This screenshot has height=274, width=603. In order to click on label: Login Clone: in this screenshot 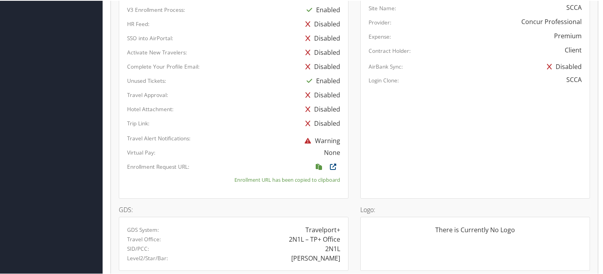, I will do `click(383, 80)`.